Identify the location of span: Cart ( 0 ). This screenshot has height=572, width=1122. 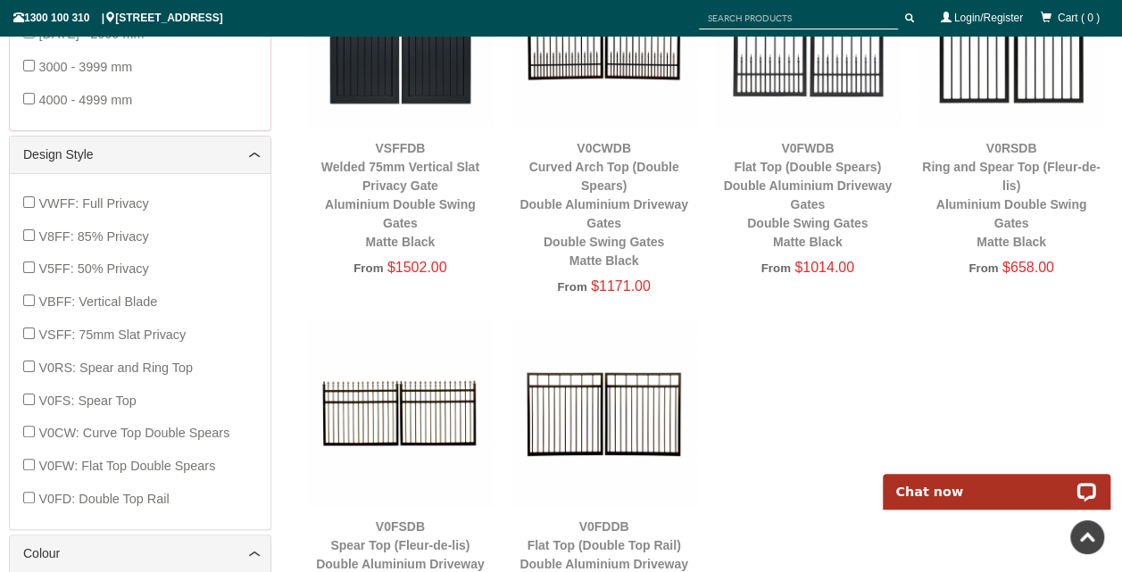
(1078, 18).